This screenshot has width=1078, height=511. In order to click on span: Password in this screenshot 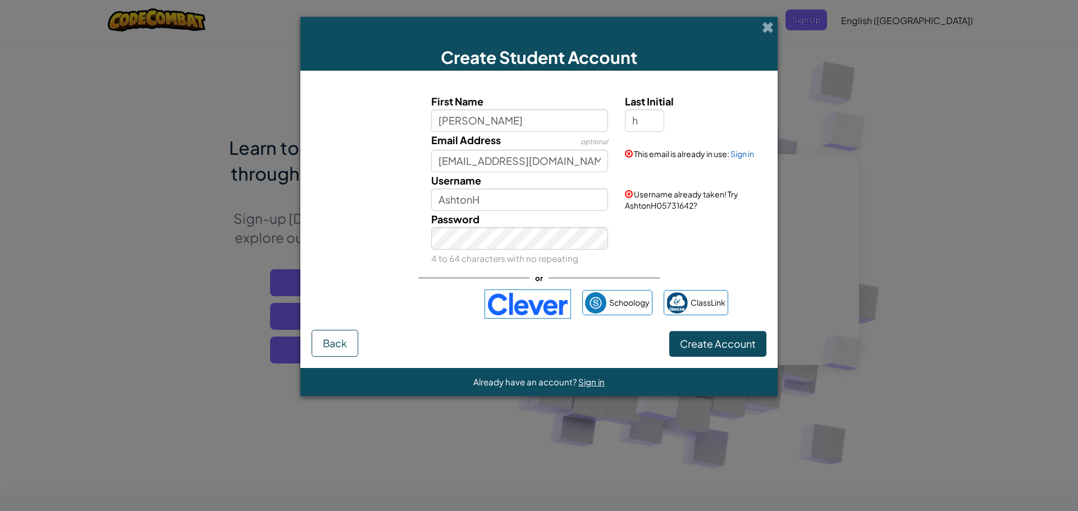, I will do `click(455, 219)`.